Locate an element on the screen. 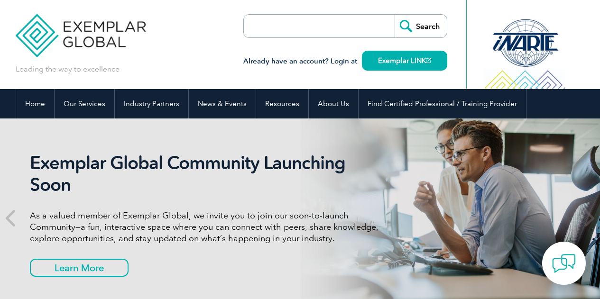 The width and height of the screenshot is (600, 299). h2: Exemplar Global Community Launching Soon is located at coordinates (208, 174).